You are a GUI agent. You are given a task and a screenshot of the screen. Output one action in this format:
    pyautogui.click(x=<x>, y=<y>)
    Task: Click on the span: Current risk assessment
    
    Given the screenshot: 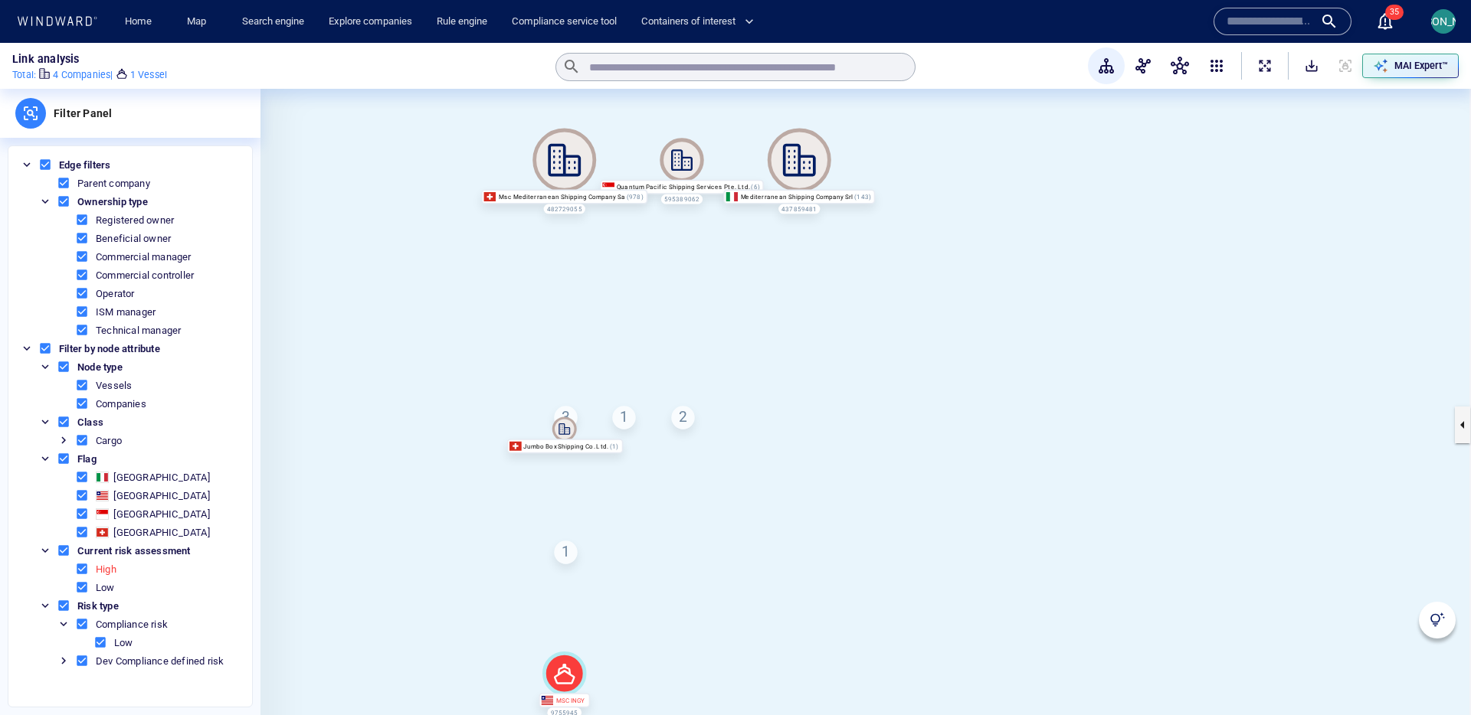 What is the action you would take?
    pyautogui.click(x=134, y=551)
    